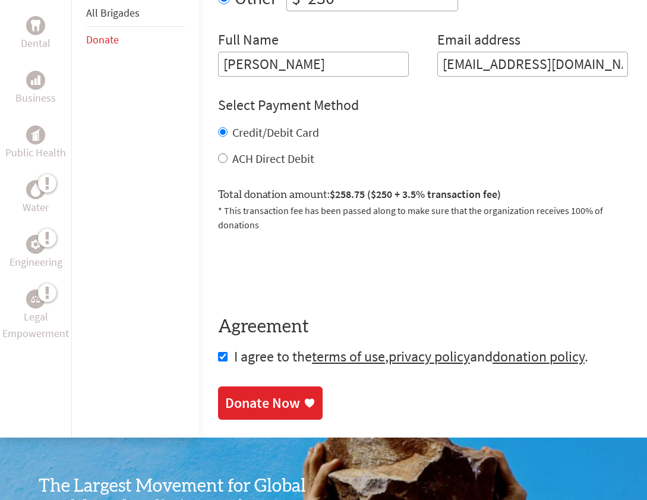 The width and height of the screenshot is (647, 500). What do you see at coordinates (36, 26) in the screenshot?
I see `div: Dental` at bounding box center [36, 26].